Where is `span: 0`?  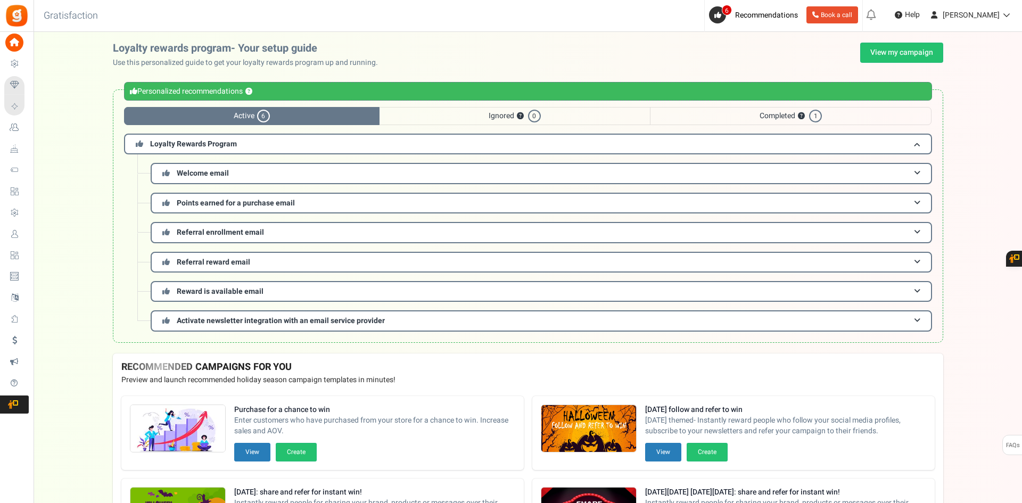
span: 0 is located at coordinates (534, 116).